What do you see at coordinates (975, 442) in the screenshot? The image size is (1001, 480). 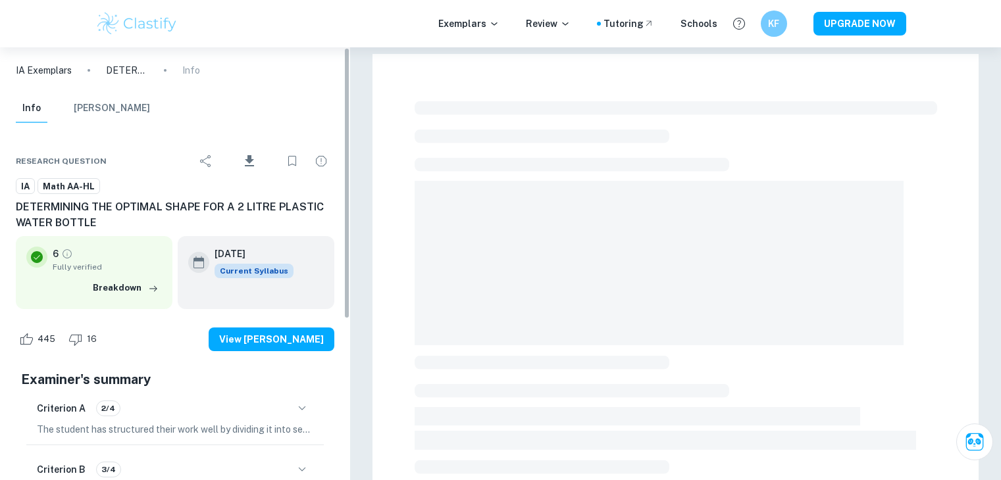 I see `button: Ask Clai` at bounding box center [975, 442].